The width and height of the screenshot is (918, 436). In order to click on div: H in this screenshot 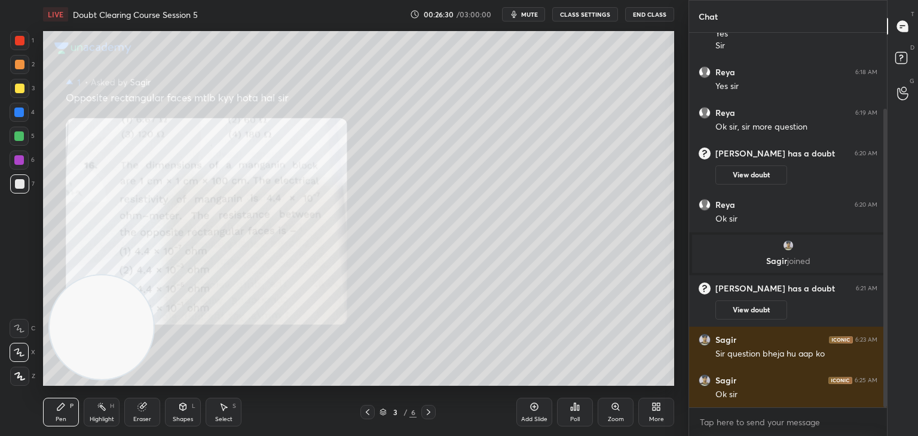, I will do `click(112, 406)`.